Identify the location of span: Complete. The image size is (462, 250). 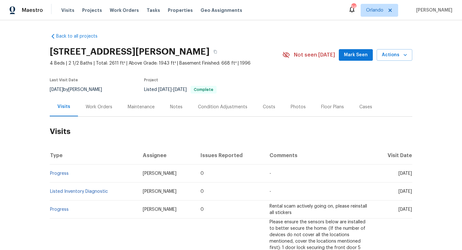
(203, 89).